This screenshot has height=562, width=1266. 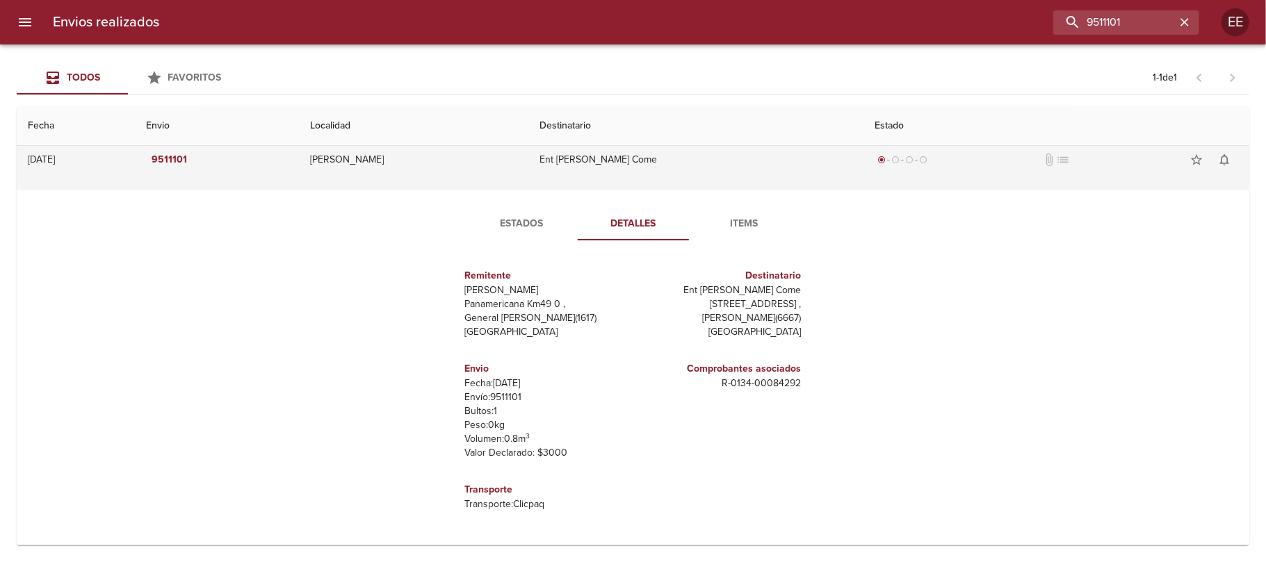 What do you see at coordinates (1056, 126) in the screenshot?
I see `th: Estado` at bounding box center [1056, 126].